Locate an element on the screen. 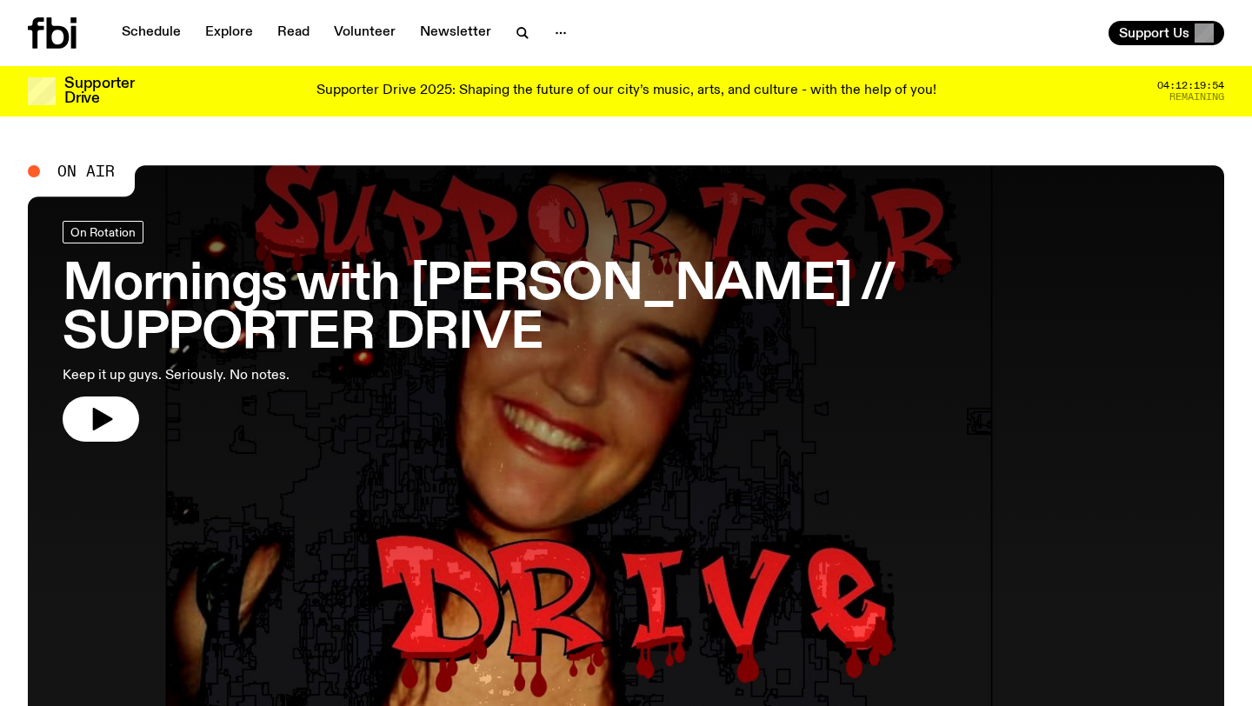 The height and width of the screenshot is (706, 1252). a: Explore is located at coordinates (229, 33).